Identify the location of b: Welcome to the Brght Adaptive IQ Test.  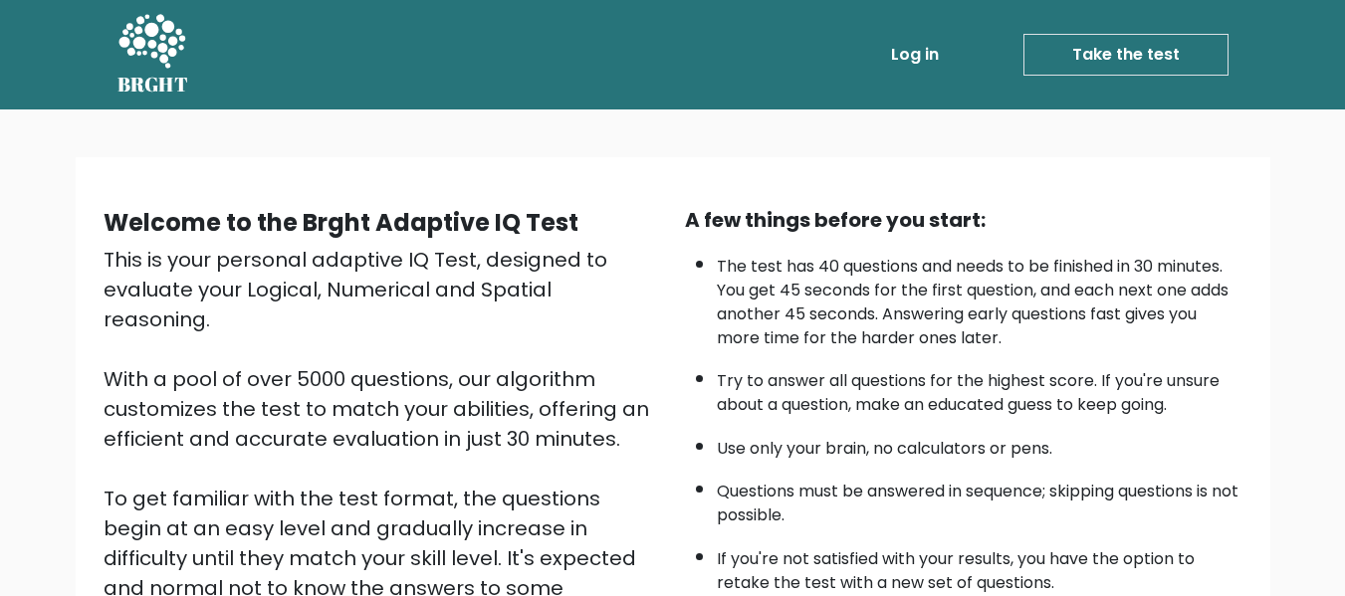
(340, 222).